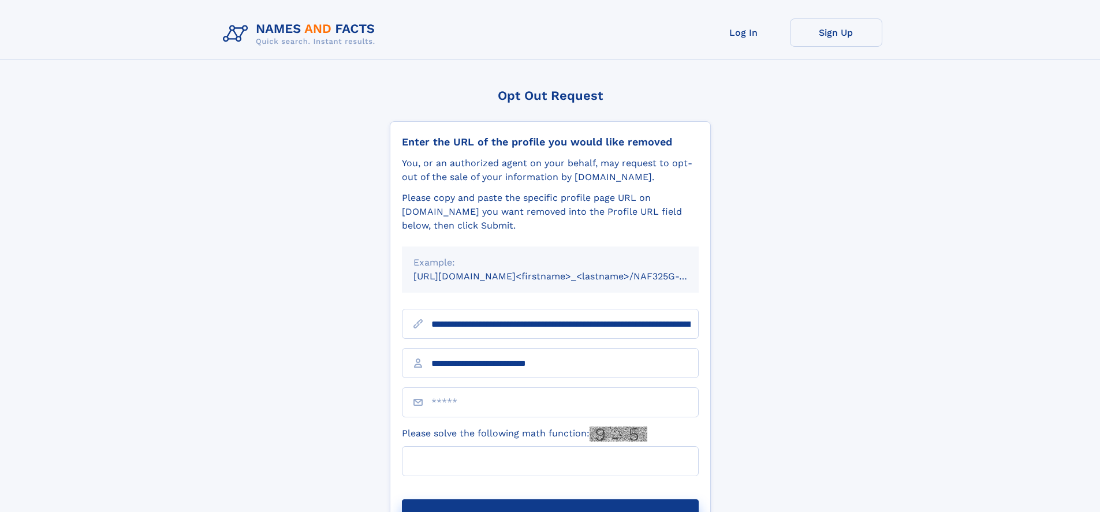 The width and height of the screenshot is (1100, 512). I want to click on div: Example:, so click(551, 263).